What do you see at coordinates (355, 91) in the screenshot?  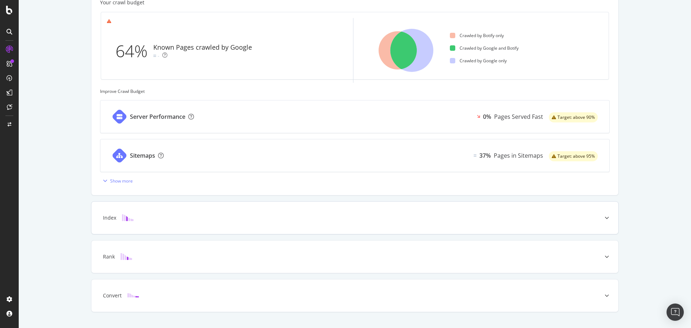 I see `div: Improve Crawl Budget` at bounding box center [355, 91].